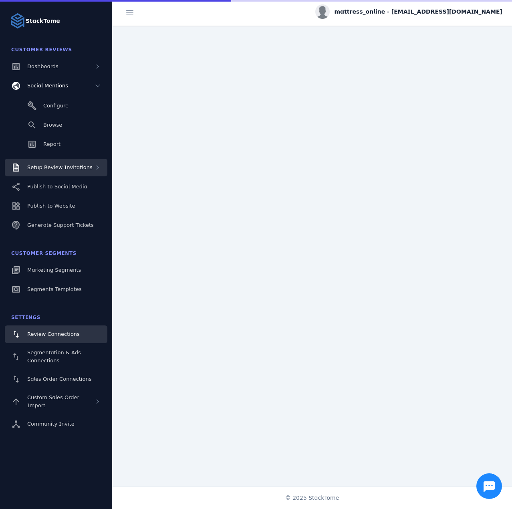  I want to click on a: Segments Templates, so click(56, 289).